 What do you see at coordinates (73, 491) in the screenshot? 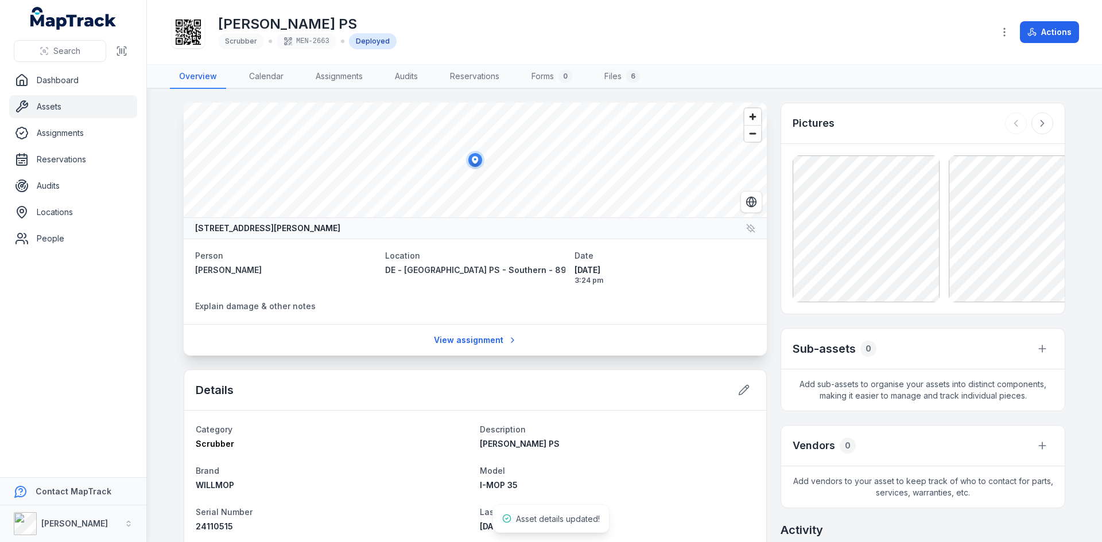
I see `strong: Contact MapTrack` at bounding box center [73, 491].